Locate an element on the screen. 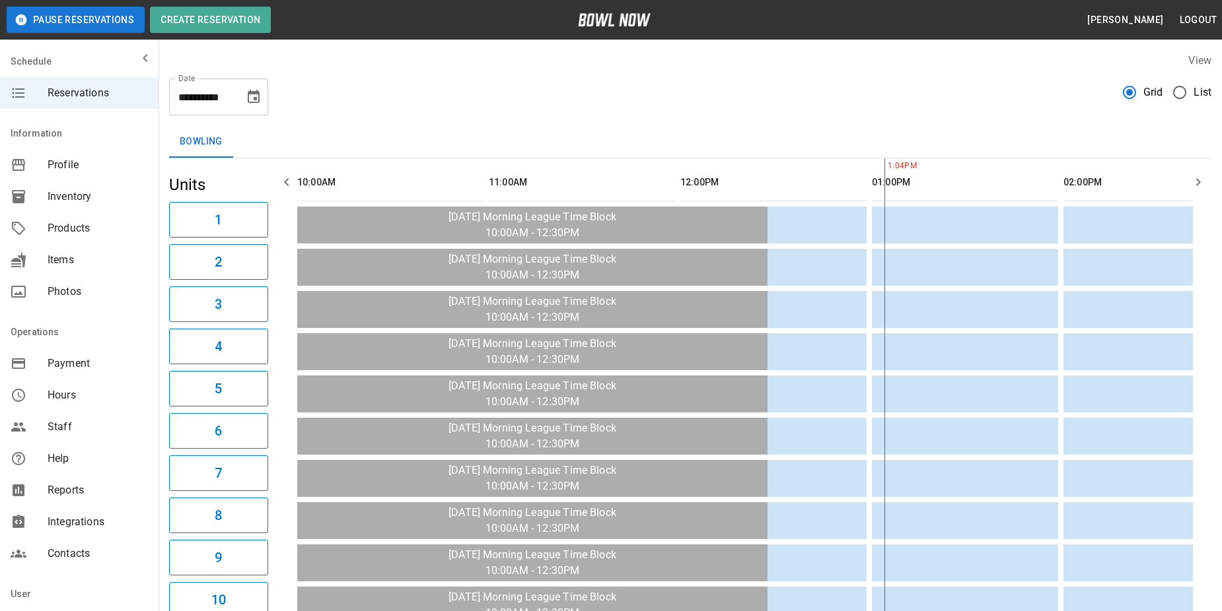 This screenshot has height=611, width=1222. span: Hours is located at coordinates (98, 396).